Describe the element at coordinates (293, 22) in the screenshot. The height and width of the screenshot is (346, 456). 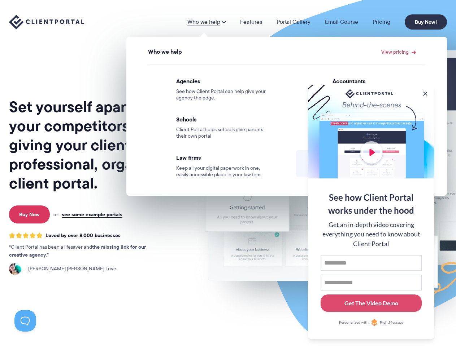
I see `a: Portal Gallery` at that location.